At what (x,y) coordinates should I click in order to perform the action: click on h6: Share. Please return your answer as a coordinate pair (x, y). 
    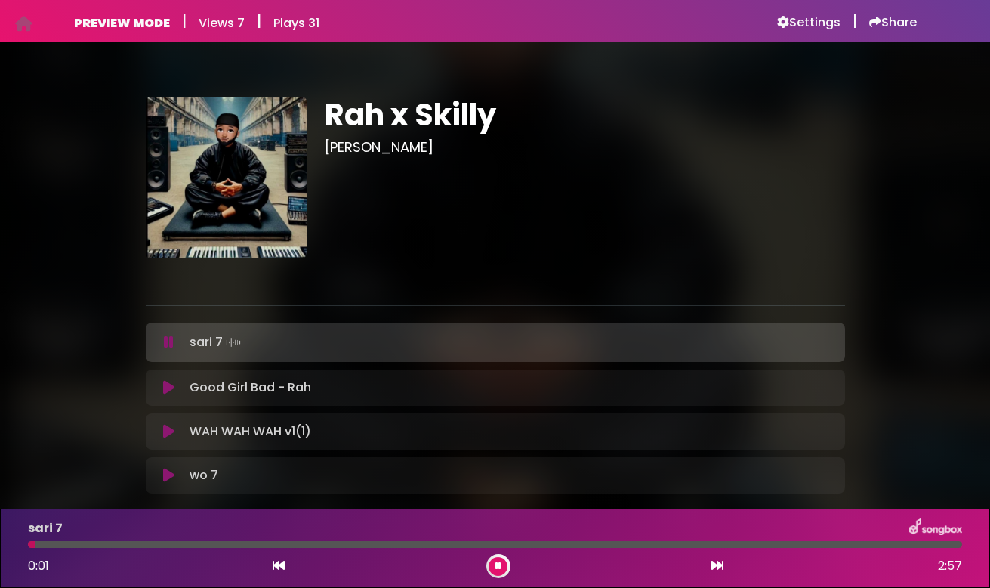
    Looking at the image, I should click on (893, 23).